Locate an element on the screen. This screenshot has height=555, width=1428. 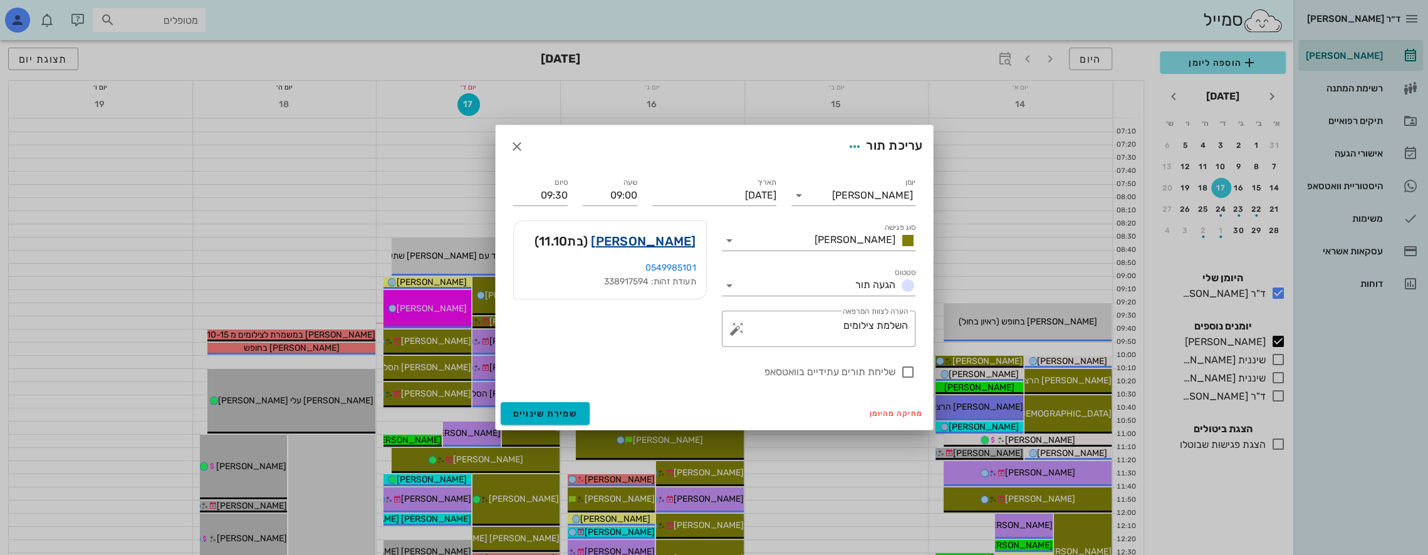
label: סטטוס is located at coordinates (905, 273).